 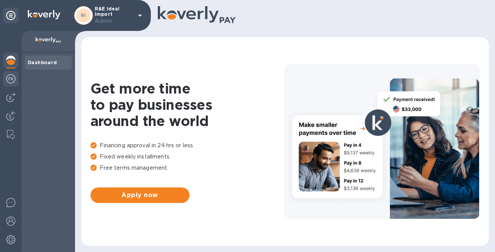 I want to click on h1: Get more time to pay businesses around the world, so click(x=187, y=105).